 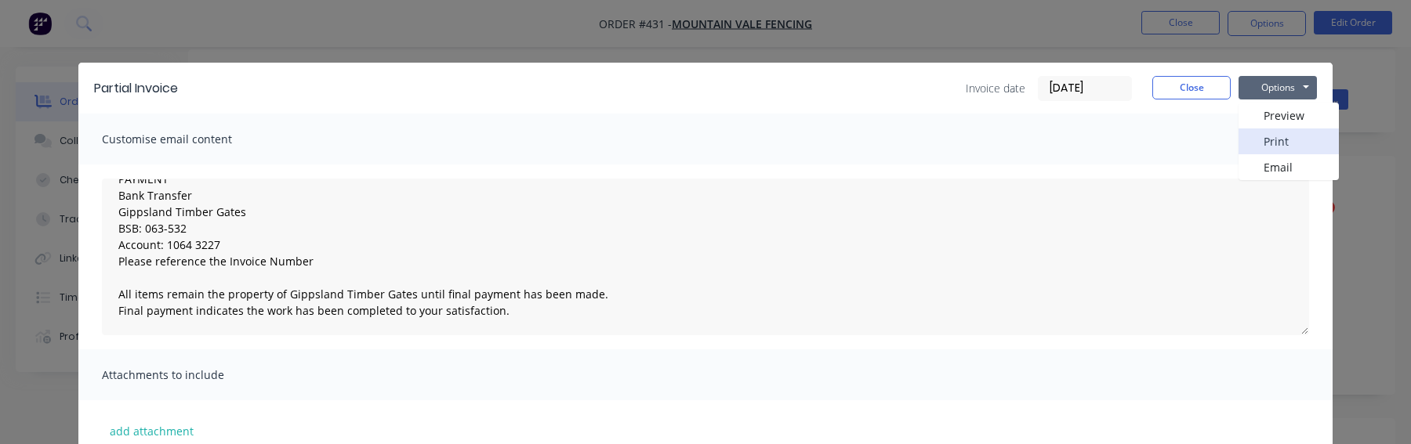 I want to click on span: Customise email content, so click(x=188, y=140).